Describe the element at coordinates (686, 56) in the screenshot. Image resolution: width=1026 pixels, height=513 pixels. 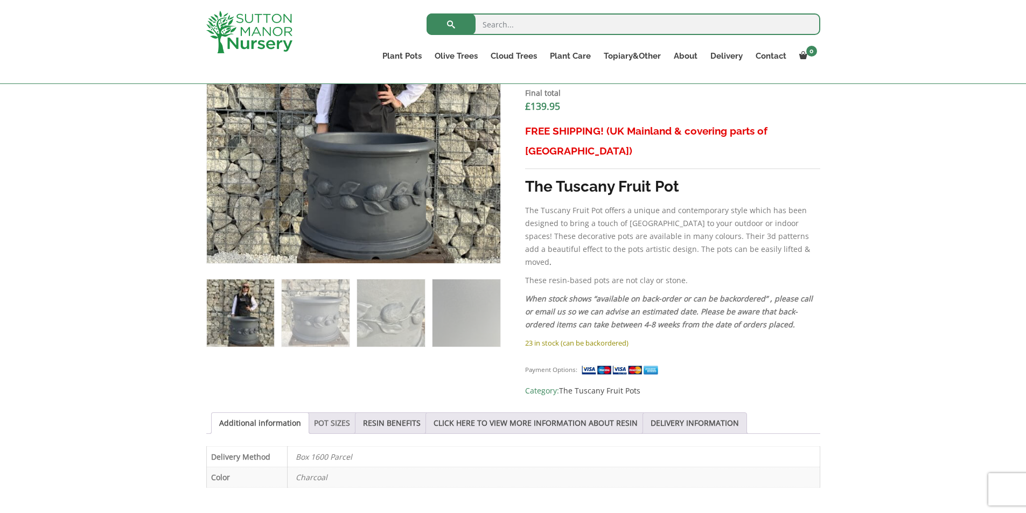
I see `a: About` at that location.